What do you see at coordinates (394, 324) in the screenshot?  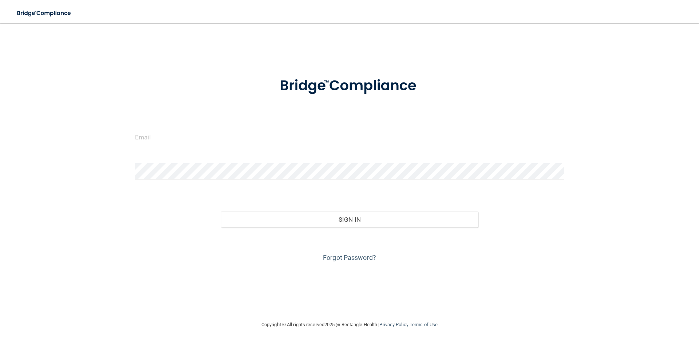 I see `a: Privacy Policy` at bounding box center [394, 324].